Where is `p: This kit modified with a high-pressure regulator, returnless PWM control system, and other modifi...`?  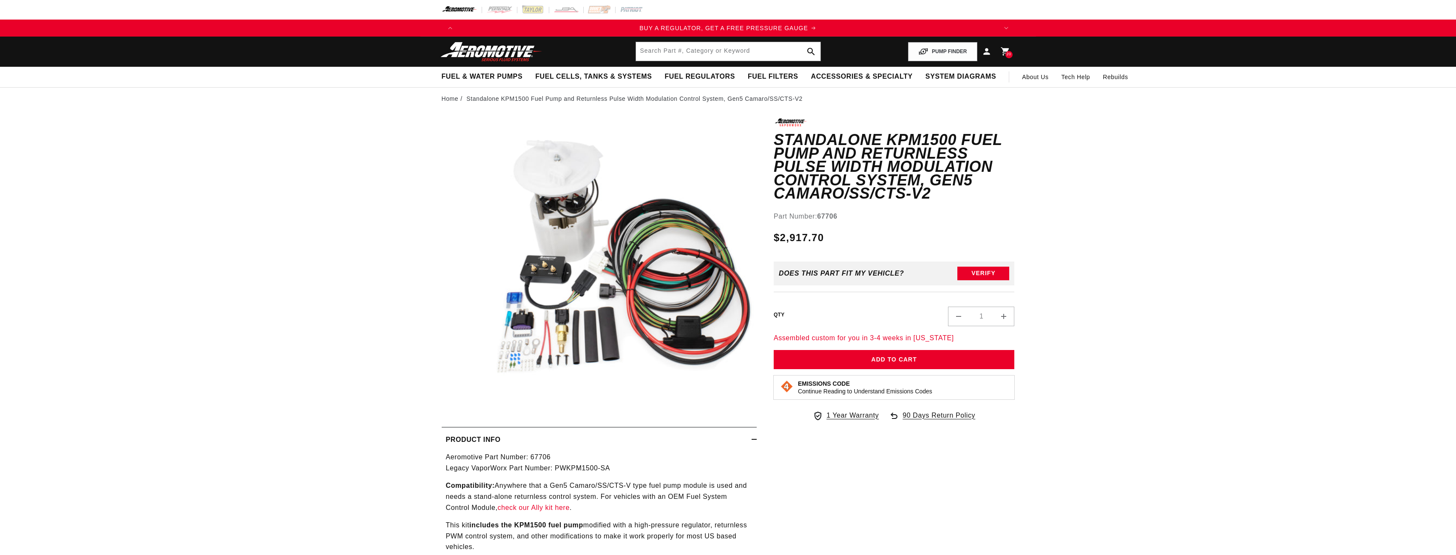
p: This kit modified with a high-pressure regulator, returnless PWM control system, and other modifi... is located at coordinates (599, 536).